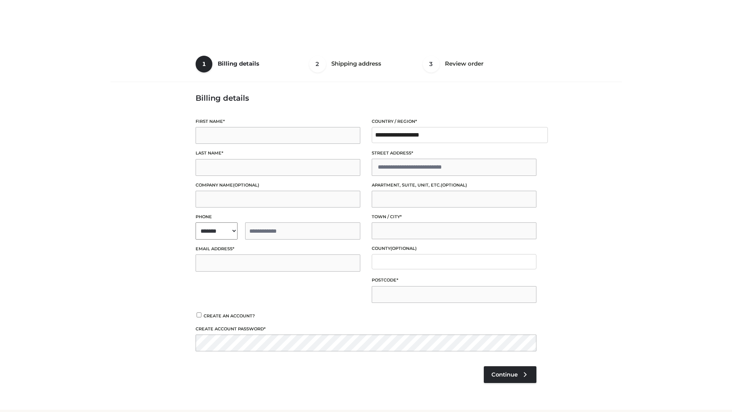  Describe the element at coordinates (238, 63) in the screenshot. I see `span: Billing details` at that location.